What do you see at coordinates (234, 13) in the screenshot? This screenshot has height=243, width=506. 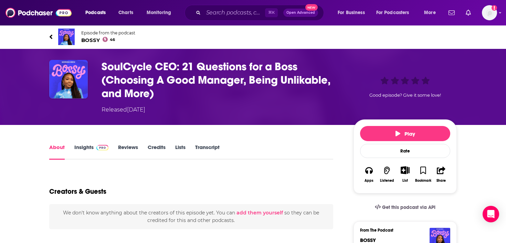 I see `input: Search podcasts, credits, & more...` at bounding box center [234, 13].